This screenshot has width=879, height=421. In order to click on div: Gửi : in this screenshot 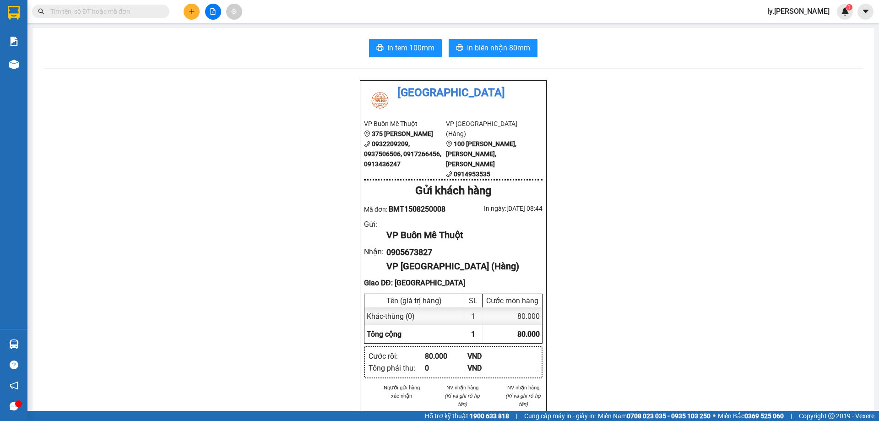, I will do `click(375, 224)`.